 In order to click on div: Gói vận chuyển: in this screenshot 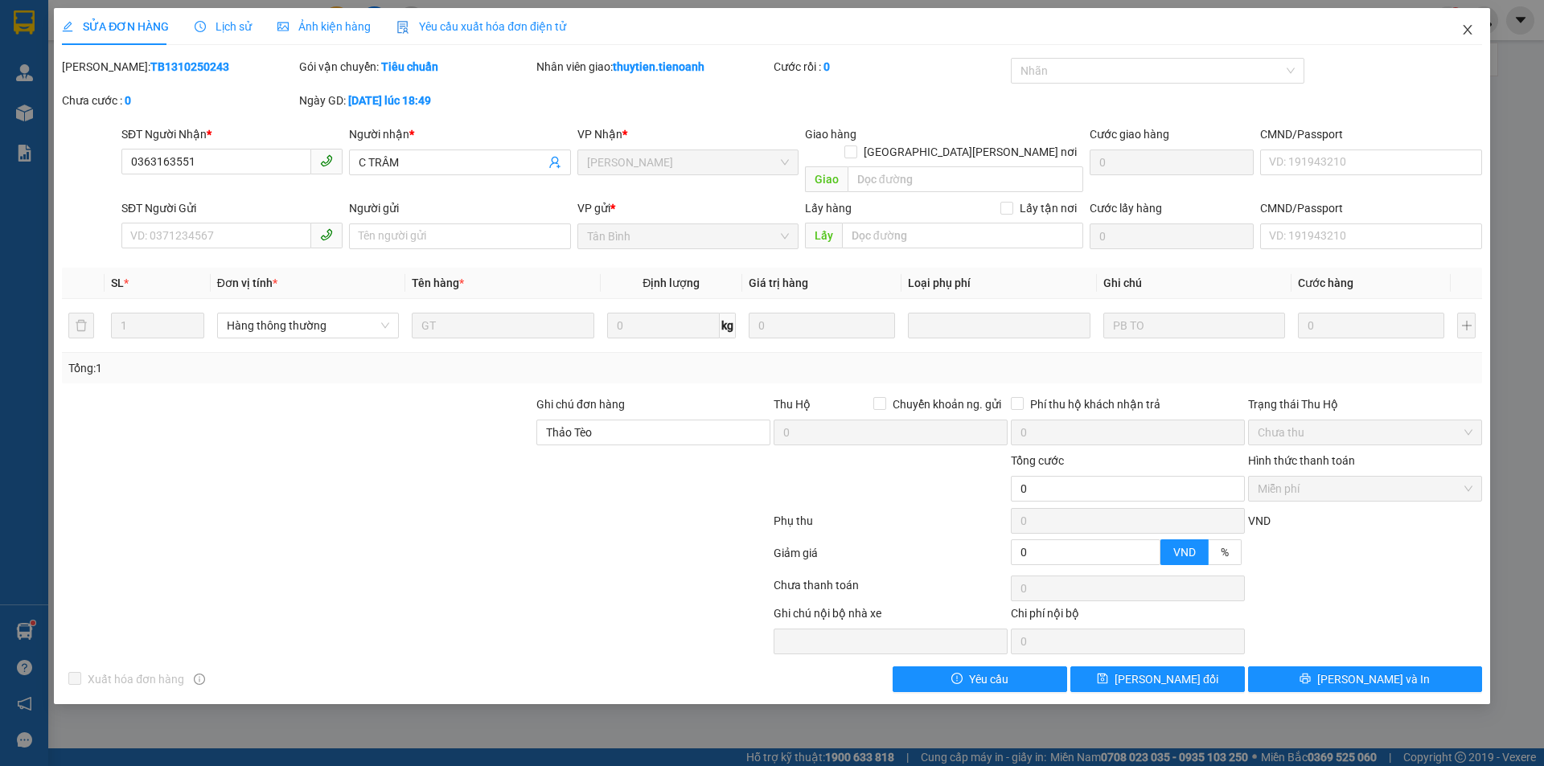, I will do `click(416, 67)`.